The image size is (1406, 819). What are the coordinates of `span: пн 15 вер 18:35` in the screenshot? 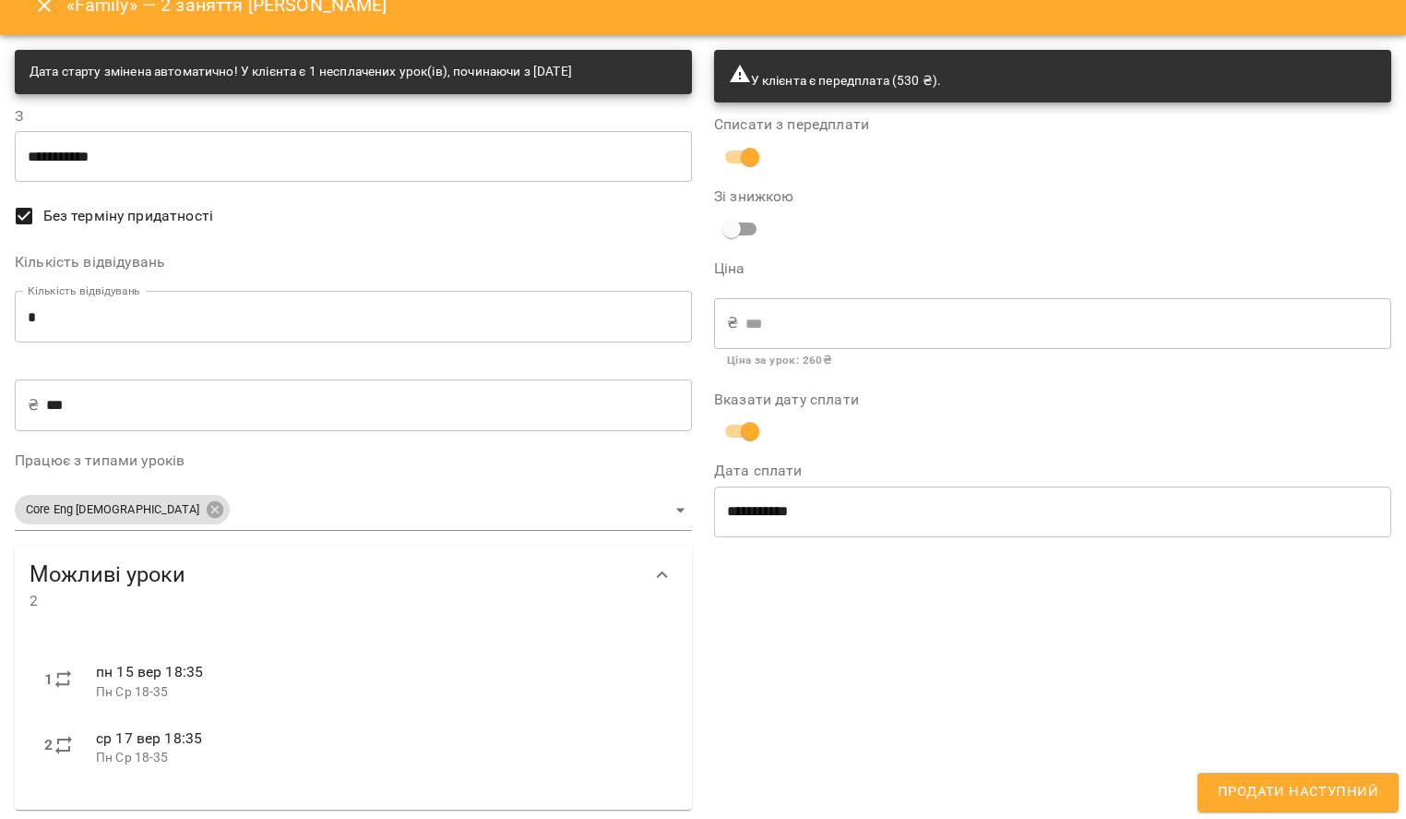 It's located at (150, 671).